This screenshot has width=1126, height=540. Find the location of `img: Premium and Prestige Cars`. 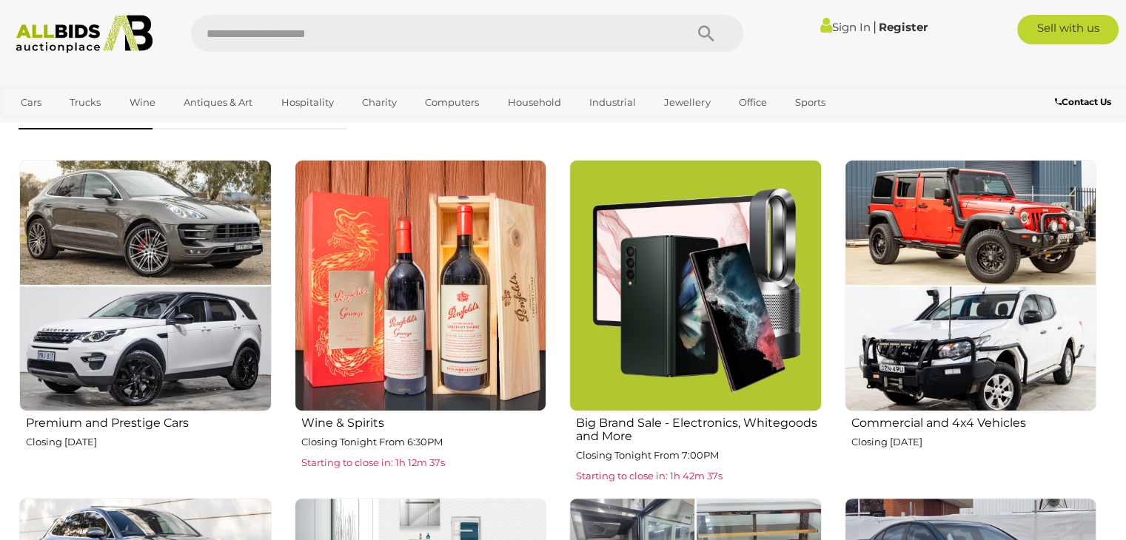

img: Premium and Prestige Cars is located at coordinates (145, 286).